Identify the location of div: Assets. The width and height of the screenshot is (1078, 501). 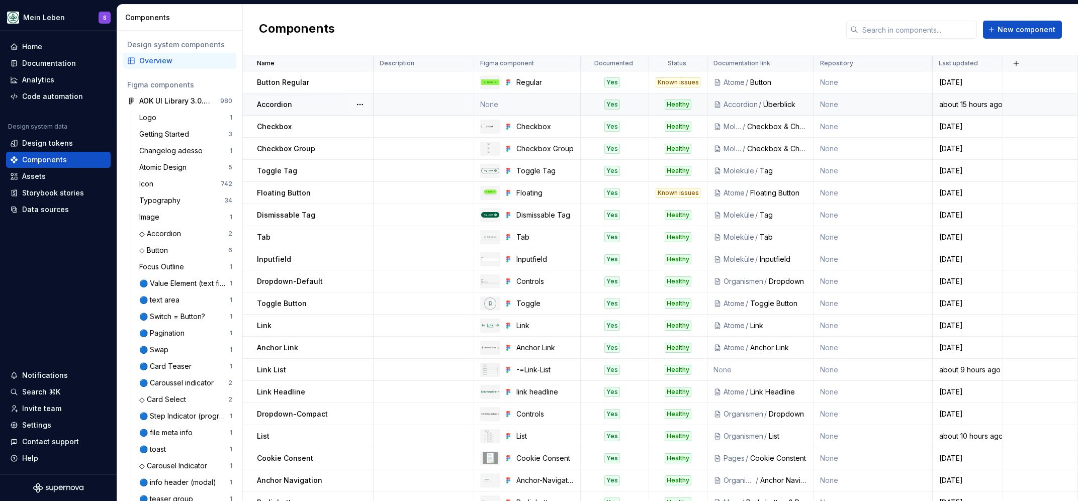
(34, 177).